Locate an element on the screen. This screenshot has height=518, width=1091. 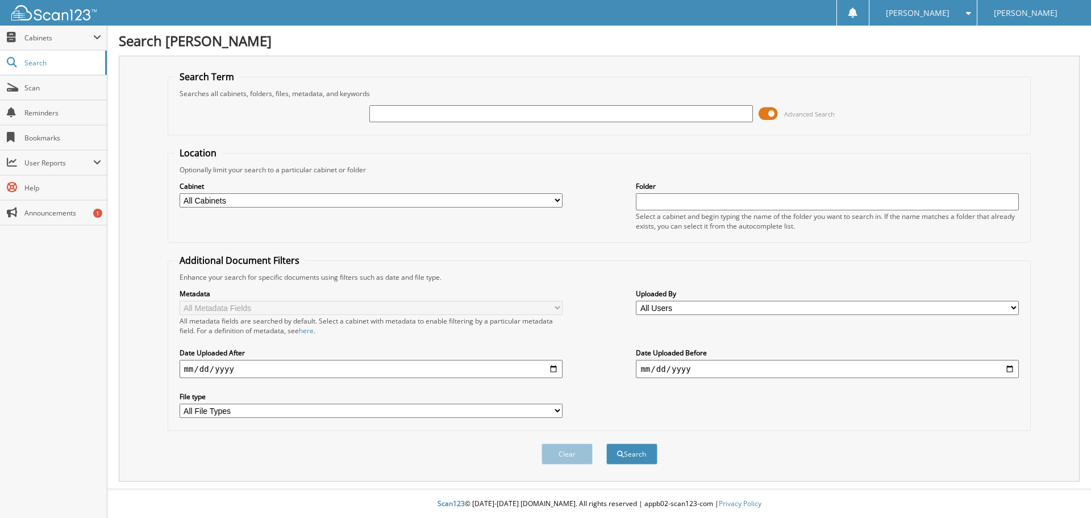
div: 1 is located at coordinates (98, 213).